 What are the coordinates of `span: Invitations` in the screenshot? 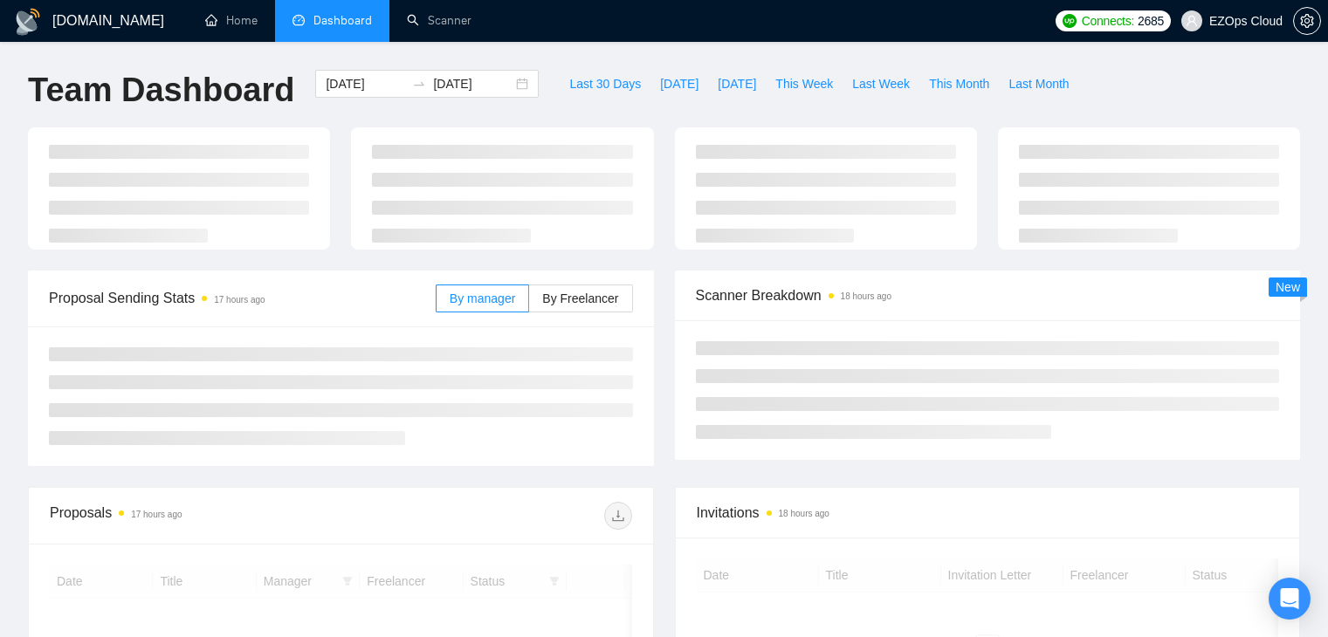 It's located at (987, 512).